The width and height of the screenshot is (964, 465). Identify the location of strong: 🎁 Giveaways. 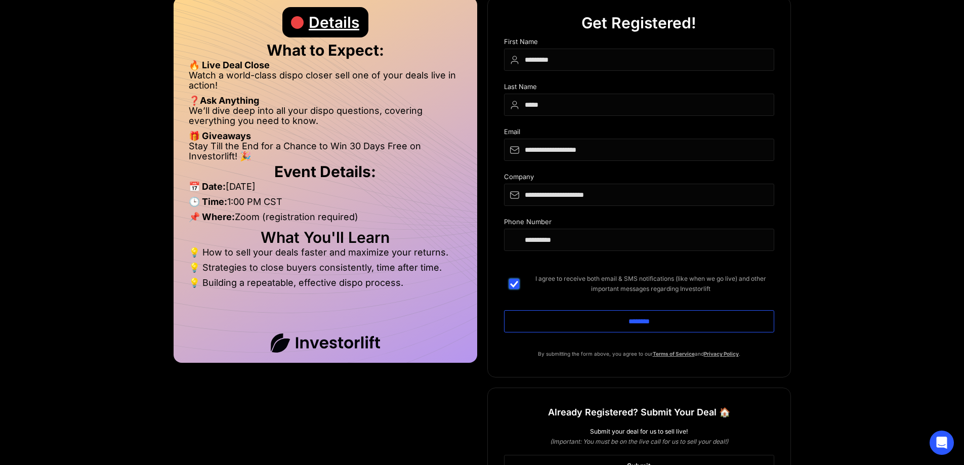
(220, 136).